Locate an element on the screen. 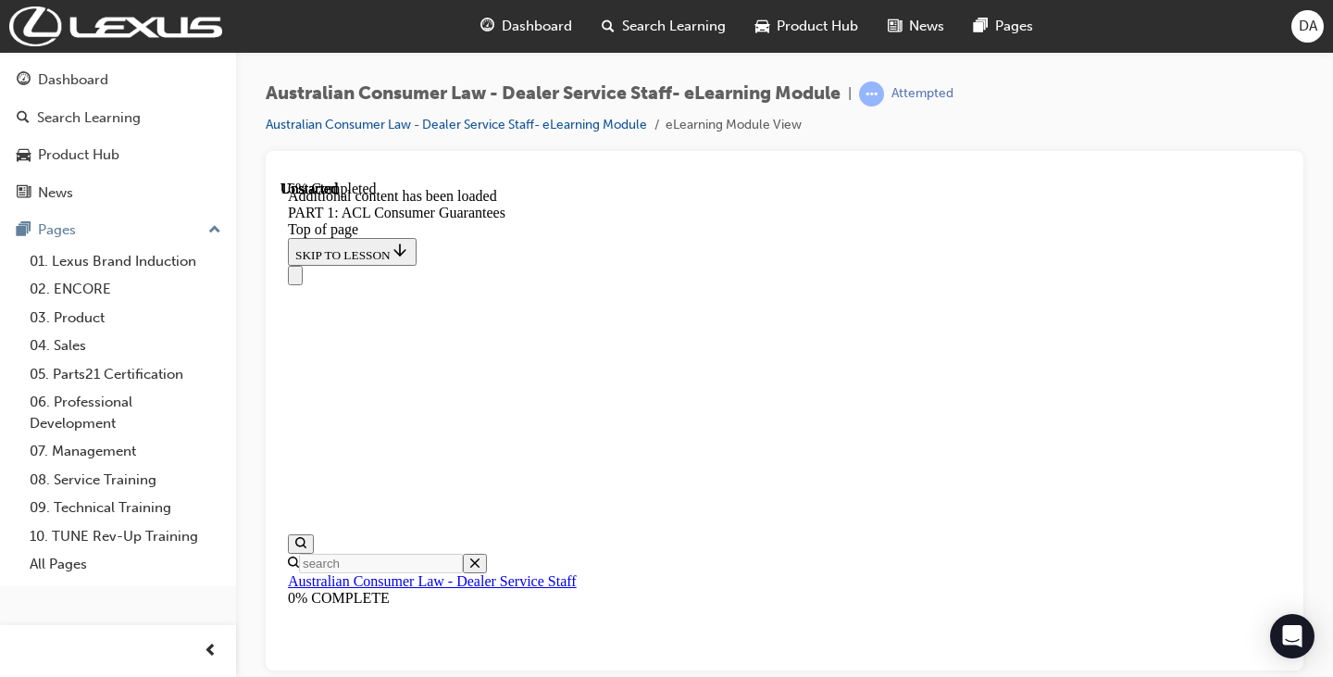  a: News is located at coordinates (118, 193).